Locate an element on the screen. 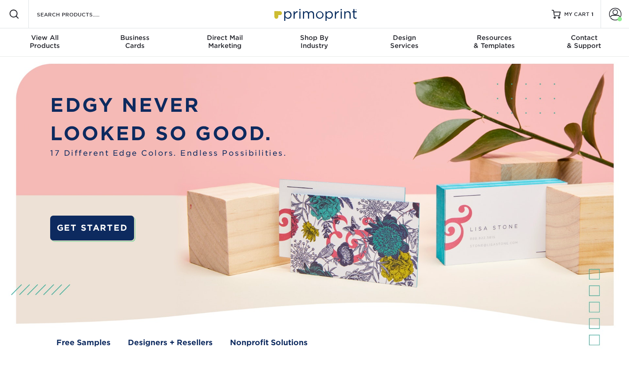  div: & Support is located at coordinates (584, 42).